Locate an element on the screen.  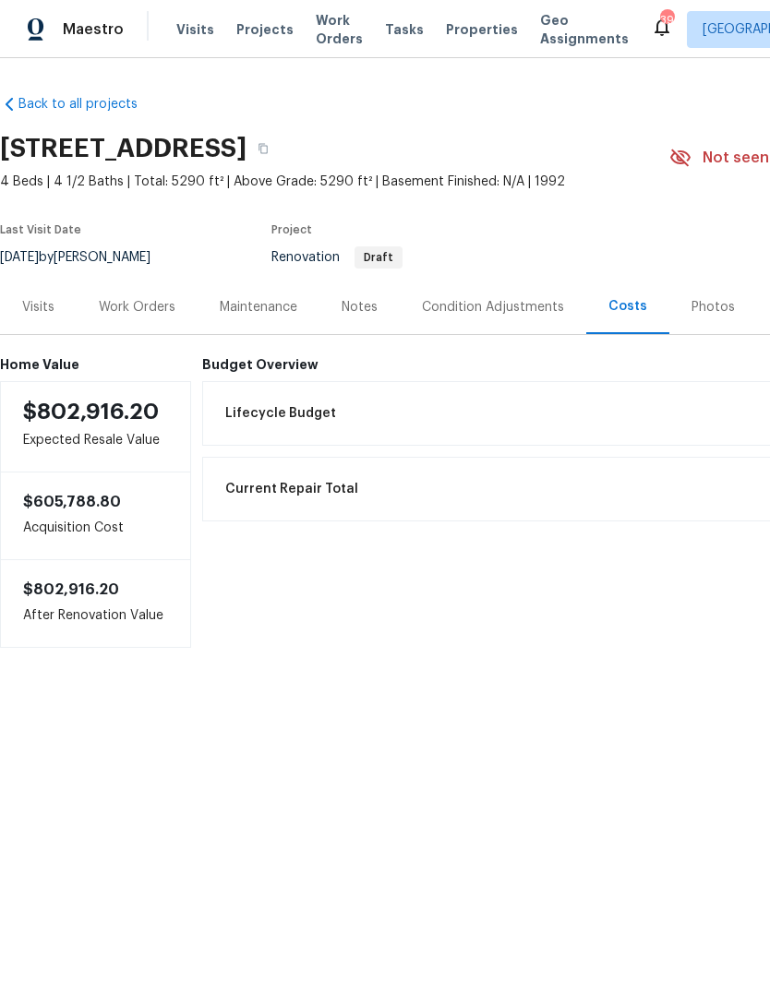
div: Maintenance is located at coordinates (258, 307).